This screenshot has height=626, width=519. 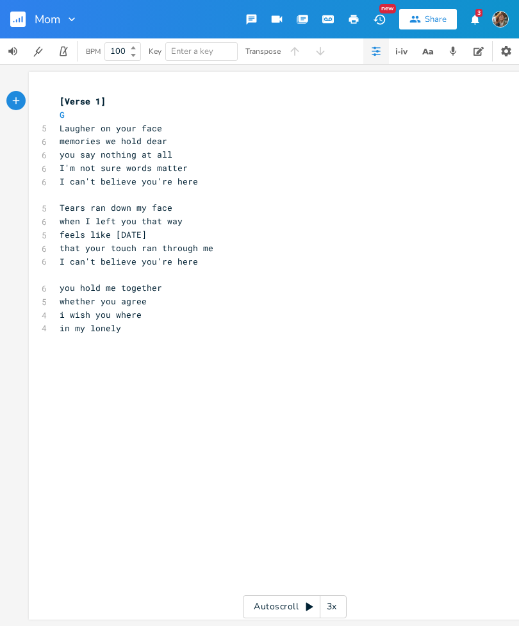 What do you see at coordinates (428, 19) in the screenshot?
I see `button: Share` at bounding box center [428, 19].